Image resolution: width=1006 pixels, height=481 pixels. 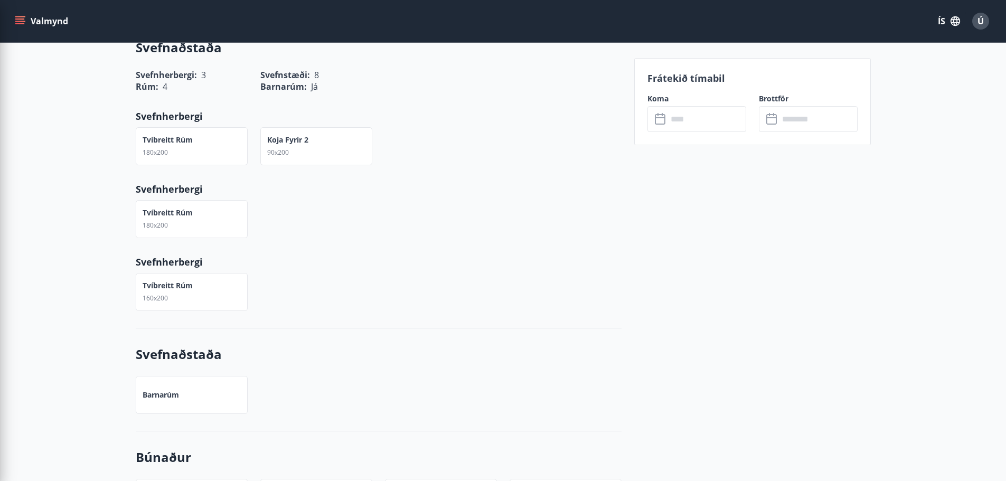 What do you see at coordinates (379, 457) in the screenshot?
I see `h3: Búnaður` at bounding box center [379, 457].